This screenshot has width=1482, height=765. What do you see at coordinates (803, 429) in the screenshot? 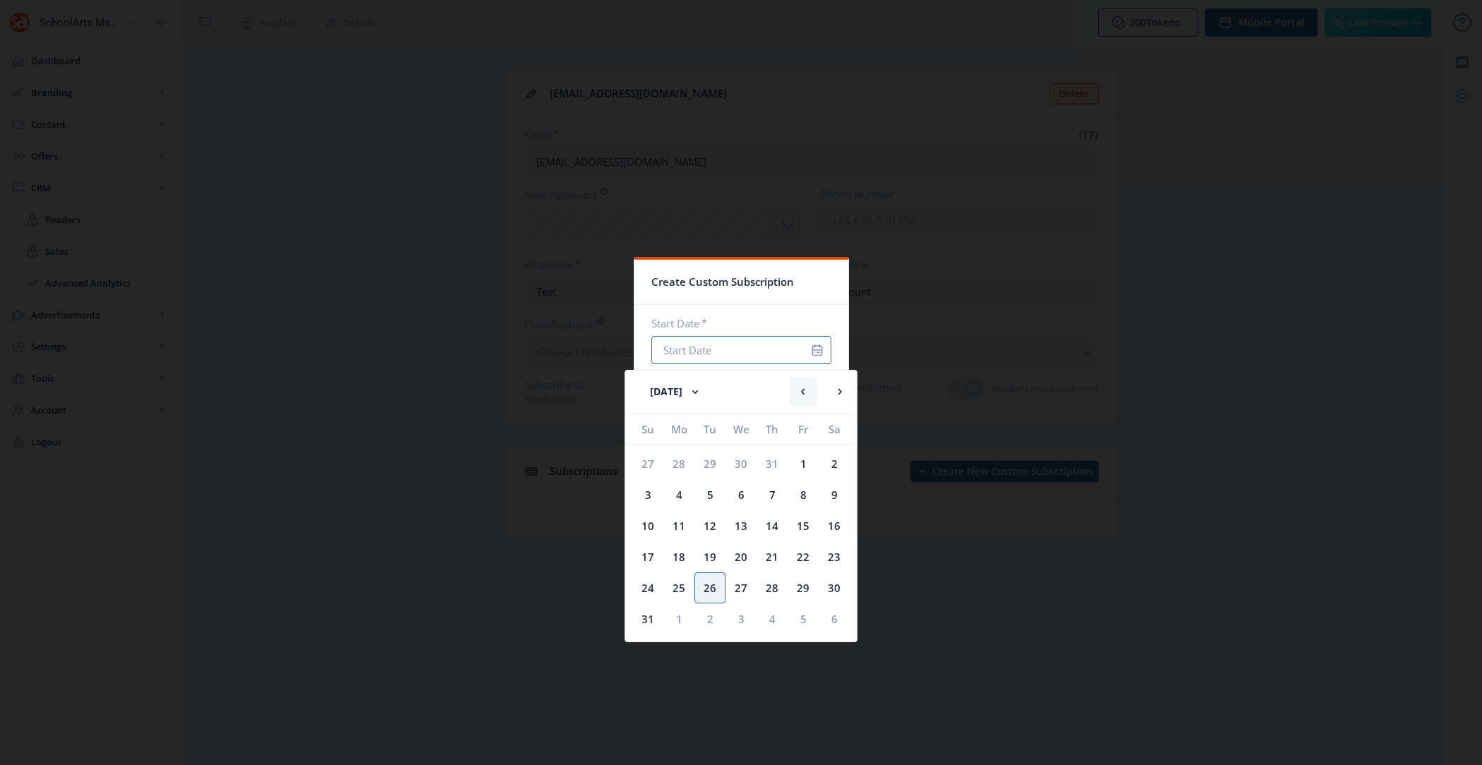
I see `div: Fr` at bounding box center [803, 429].